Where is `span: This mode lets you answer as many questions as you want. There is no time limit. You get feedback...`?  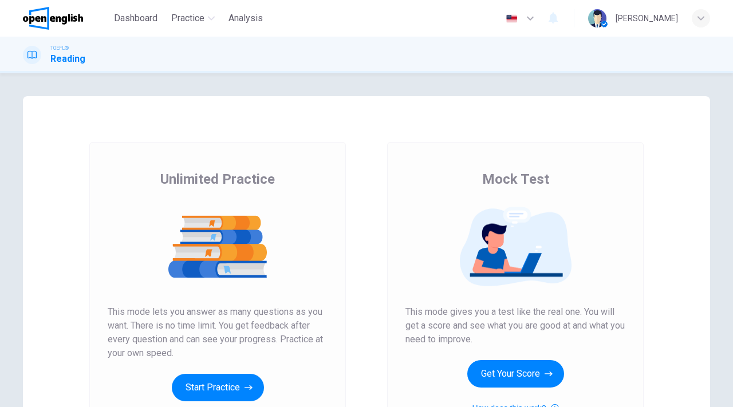
span: This mode lets you answer as many questions as you want. There is no time limit. You get feedback... is located at coordinates (218, 333).